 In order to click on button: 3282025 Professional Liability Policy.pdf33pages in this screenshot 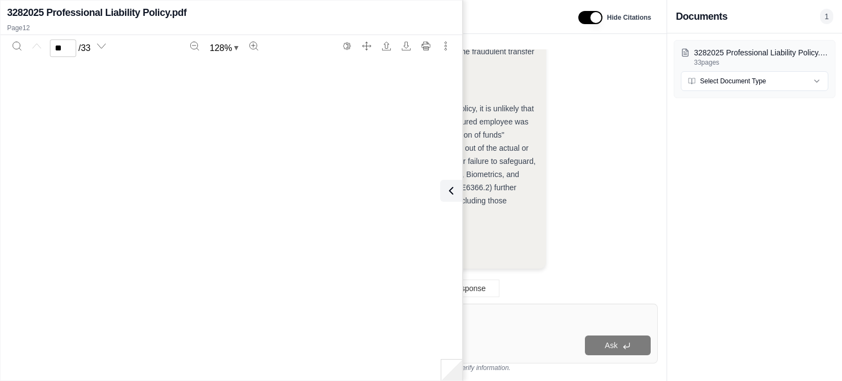, I will do `click(754, 57)`.